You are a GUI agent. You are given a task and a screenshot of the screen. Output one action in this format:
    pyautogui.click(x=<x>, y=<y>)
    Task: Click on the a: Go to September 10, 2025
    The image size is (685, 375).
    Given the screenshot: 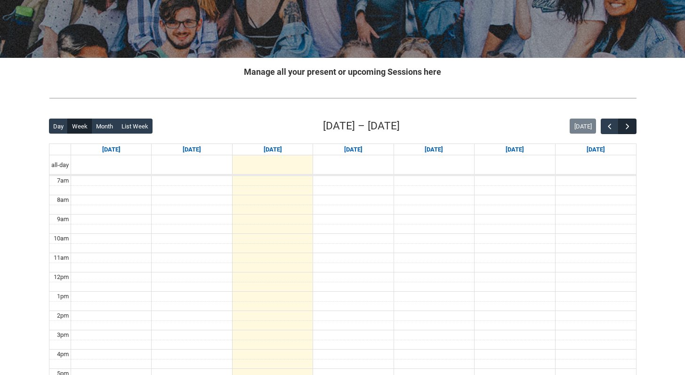 What is the action you would take?
    pyautogui.click(x=353, y=150)
    